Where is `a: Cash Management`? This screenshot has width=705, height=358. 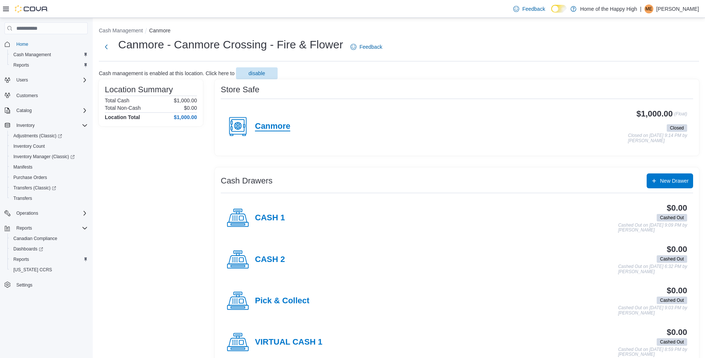 a: Cash Management is located at coordinates (32, 55).